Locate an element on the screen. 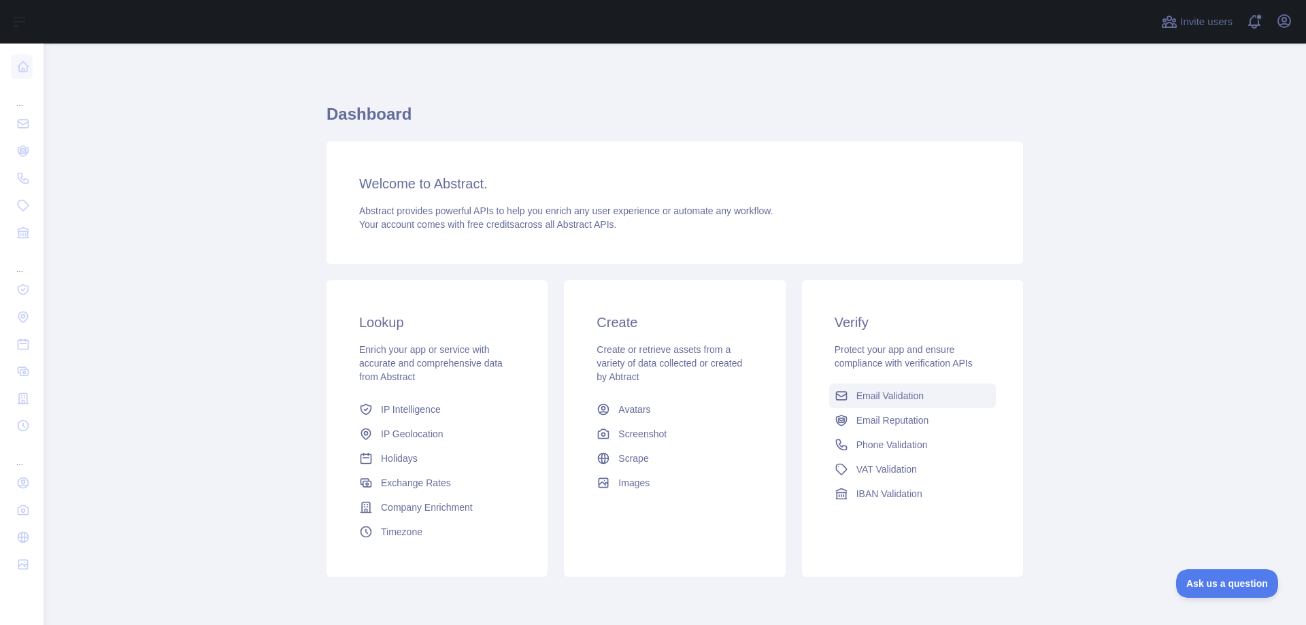 The height and width of the screenshot is (625, 1306). a: Exchange Rates is located at coordinates (437, 483).